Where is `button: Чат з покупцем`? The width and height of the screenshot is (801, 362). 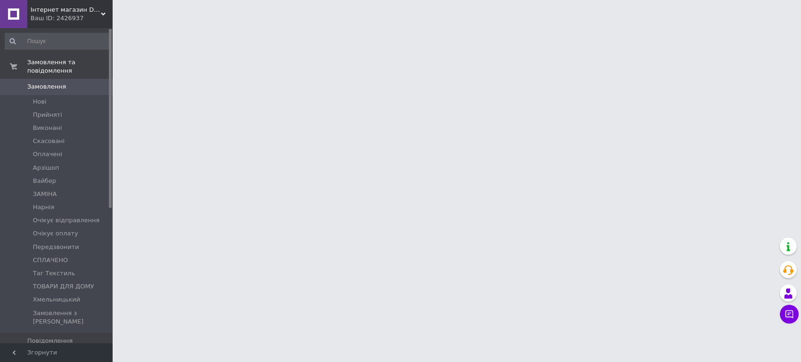 button: Чат з покупцем is located at coordinates (790, 314).